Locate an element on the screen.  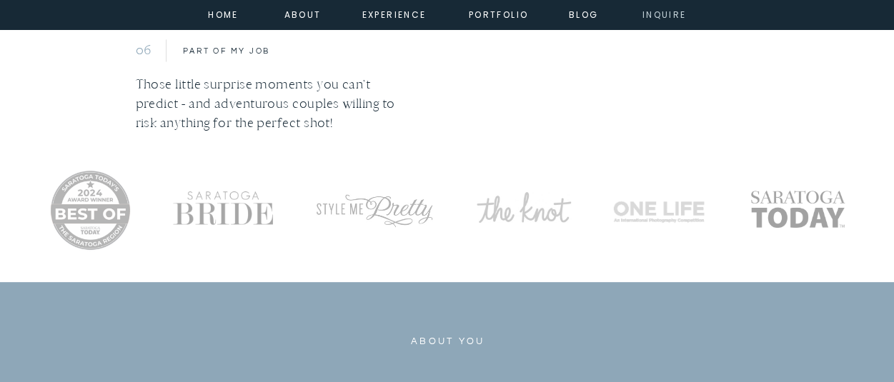
nav: portfolio is located at coordinates (499, 14).